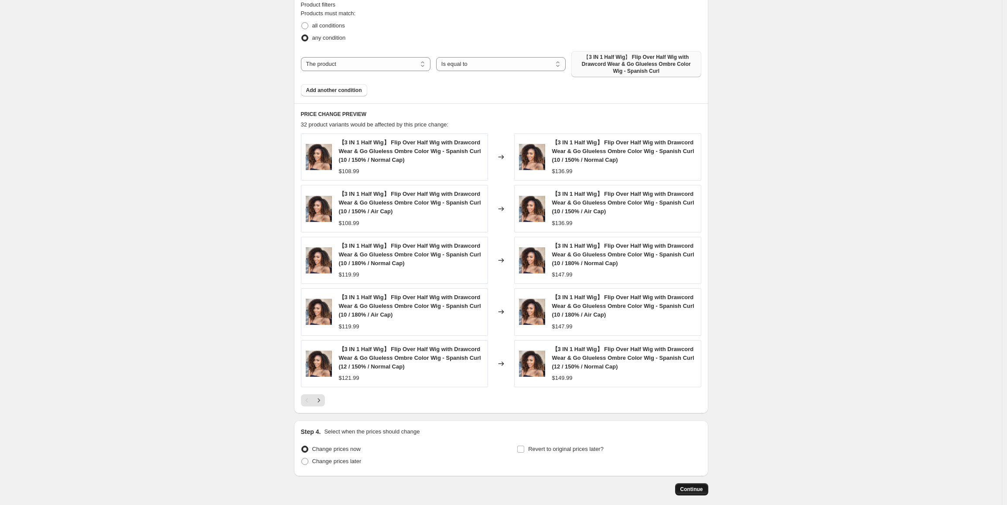 Image resolution: width=1007 pixels, height=505 pixels. Describe the element at coordinates (334, 90) in the screenshot. I see `span: Add another condition` at that location.